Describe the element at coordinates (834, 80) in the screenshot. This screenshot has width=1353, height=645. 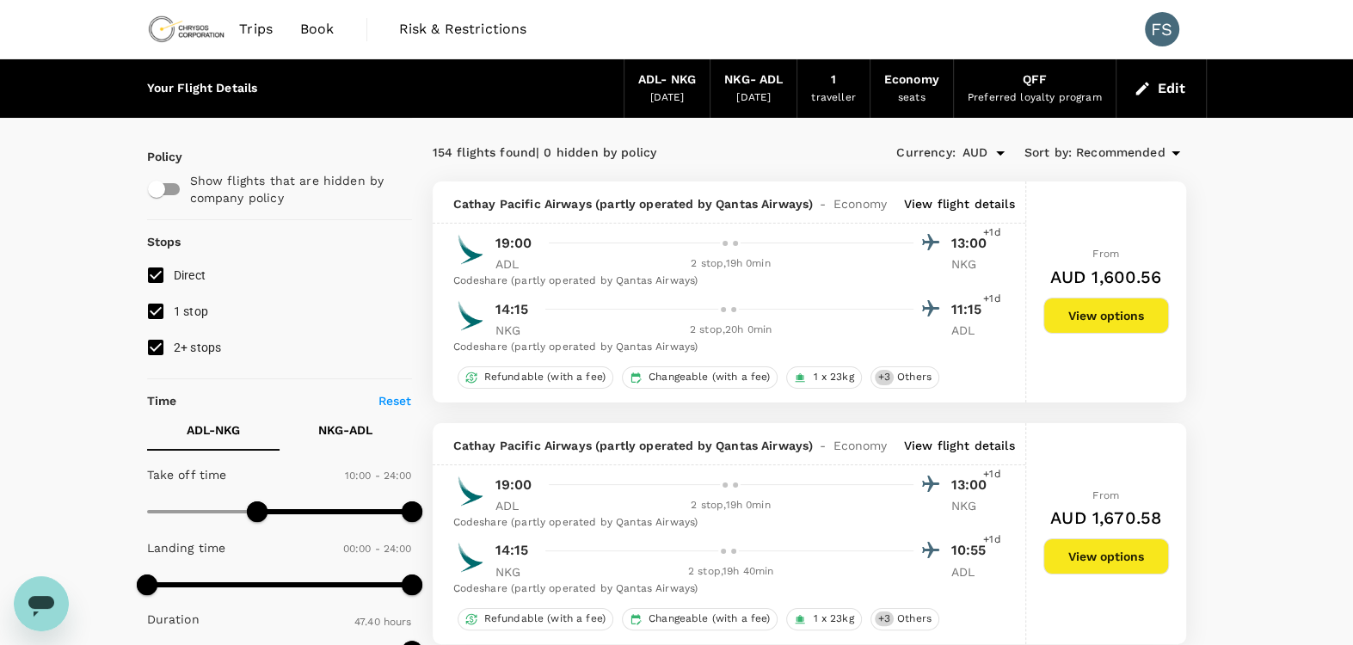
I see `div: 1` at that location.